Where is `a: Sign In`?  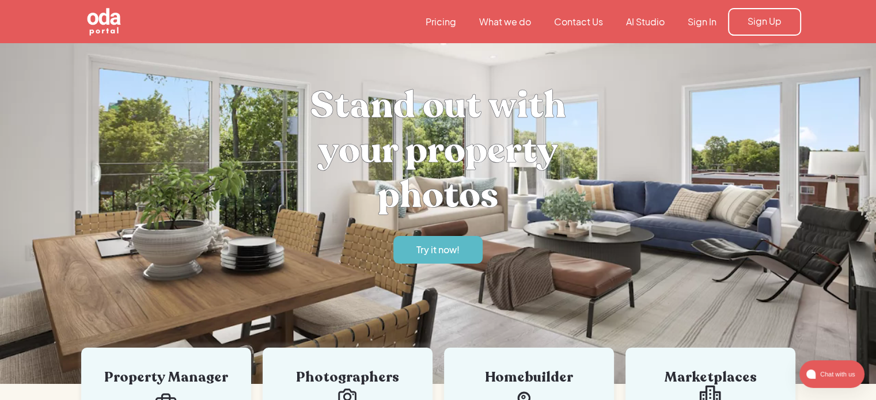 a: Sign In is located at coordinates (702, 22).